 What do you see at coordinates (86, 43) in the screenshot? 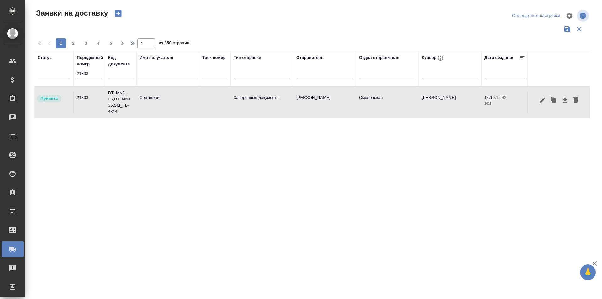
I see `span: 3` at bounding box center [86, 43].